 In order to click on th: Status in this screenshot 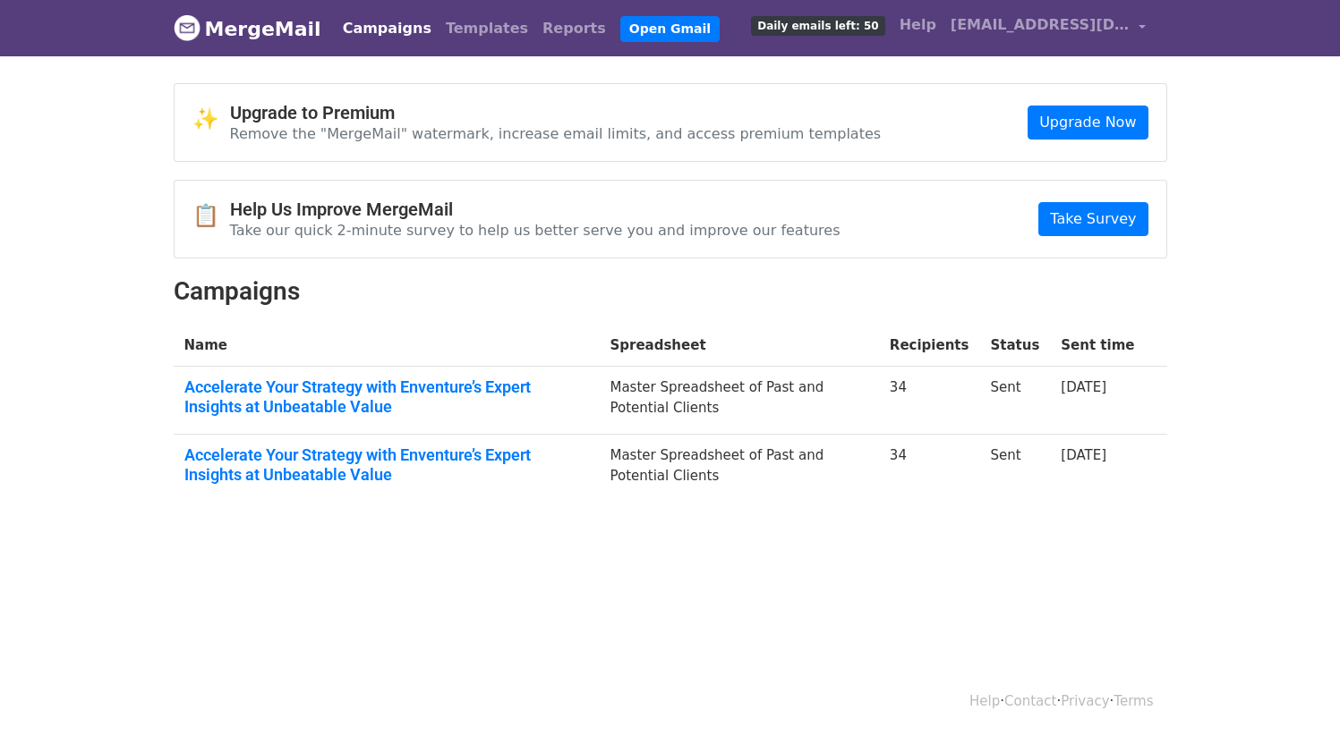, I will do `click(1014, 345)`.